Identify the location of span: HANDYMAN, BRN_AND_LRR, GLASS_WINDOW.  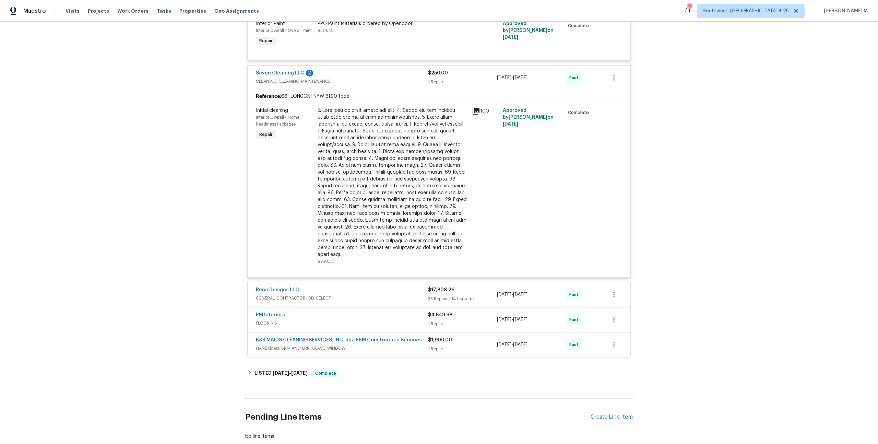
(342, 348).